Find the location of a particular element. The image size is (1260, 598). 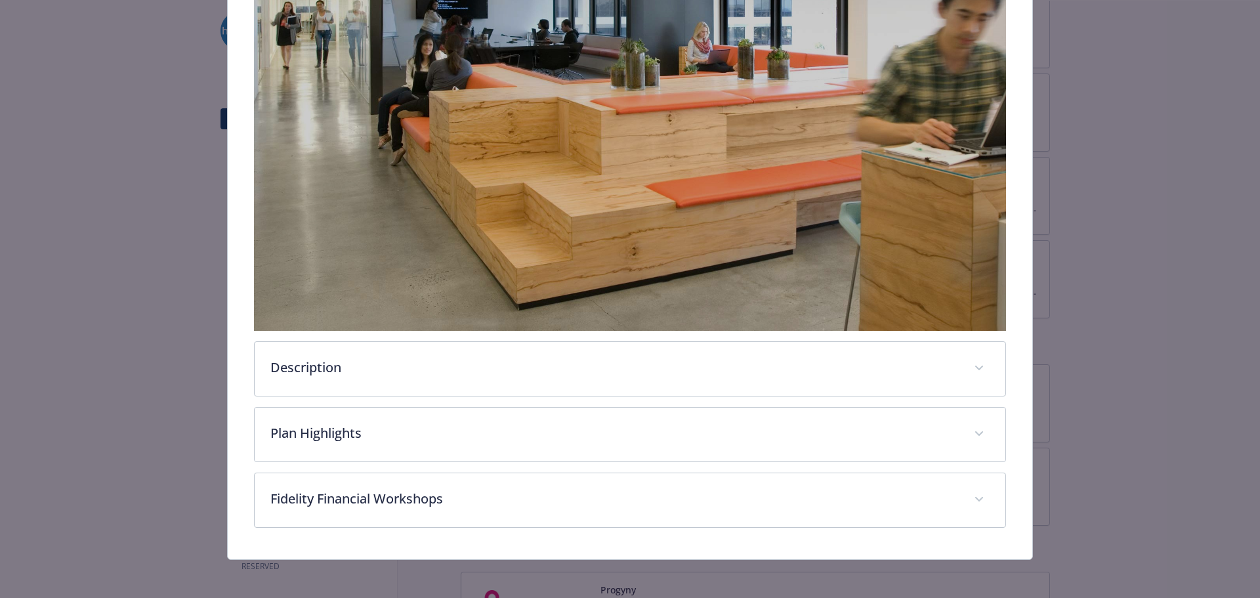

p: Fidelity Financial Workshops is located at coordinates (614, 499).